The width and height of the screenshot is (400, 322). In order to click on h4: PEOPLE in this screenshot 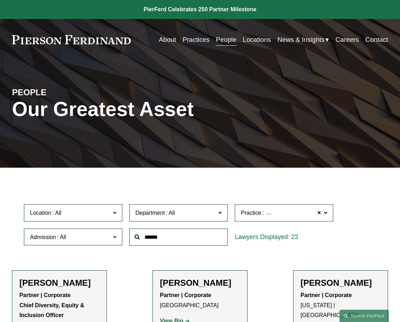, I will do `click(59, 92)`.